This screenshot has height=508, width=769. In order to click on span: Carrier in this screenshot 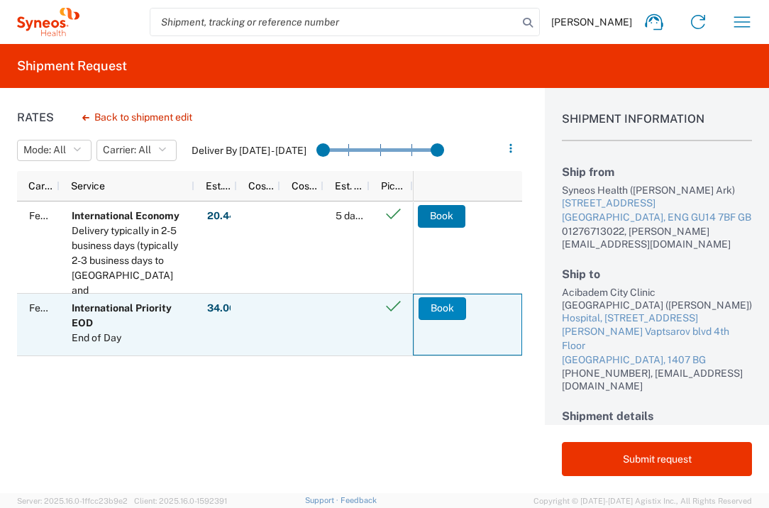, I will do `click(41, 186)`.